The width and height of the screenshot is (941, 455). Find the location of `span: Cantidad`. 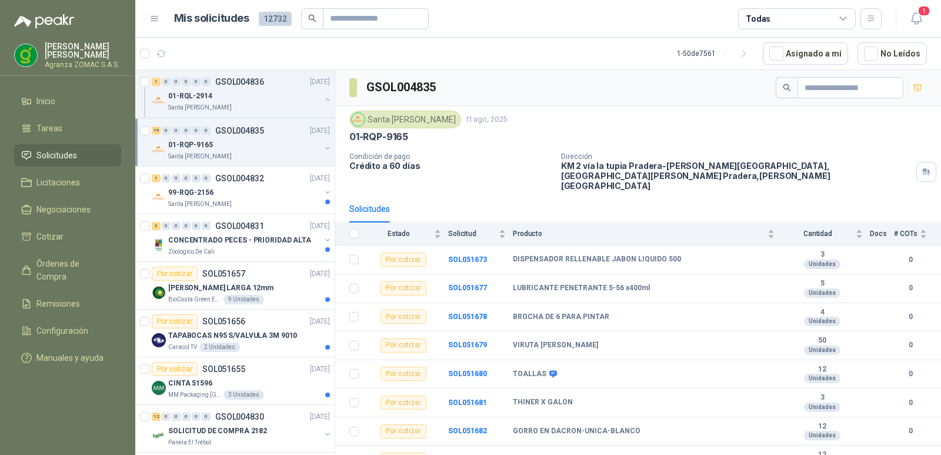

span: Cantidad is located at coordinates (818, 234).